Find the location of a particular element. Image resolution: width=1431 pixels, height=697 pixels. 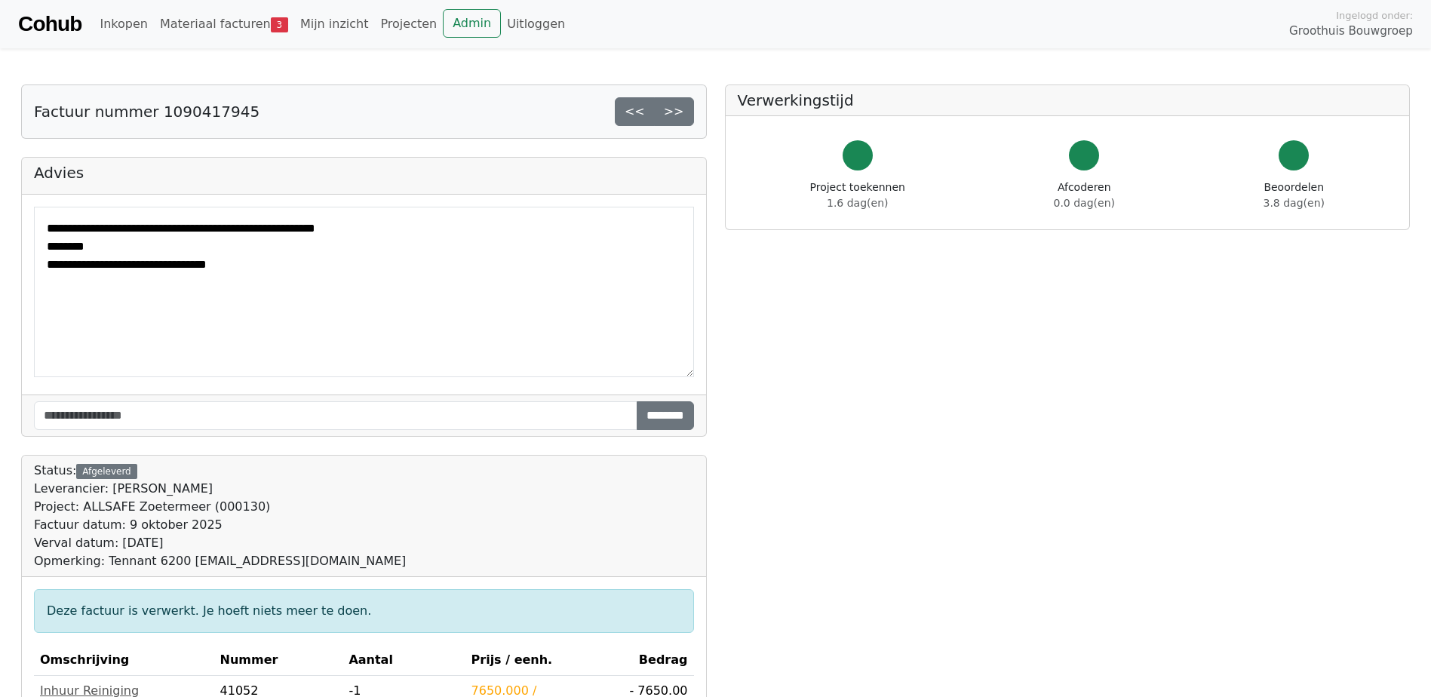

div: Project: ALLSAFE Zoetermeer (000130) is located at coordinates (220, 507).